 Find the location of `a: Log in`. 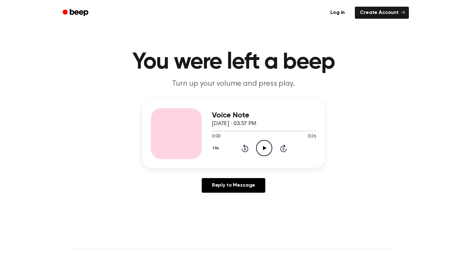

a: Log in is located at coordinates (337, 13).